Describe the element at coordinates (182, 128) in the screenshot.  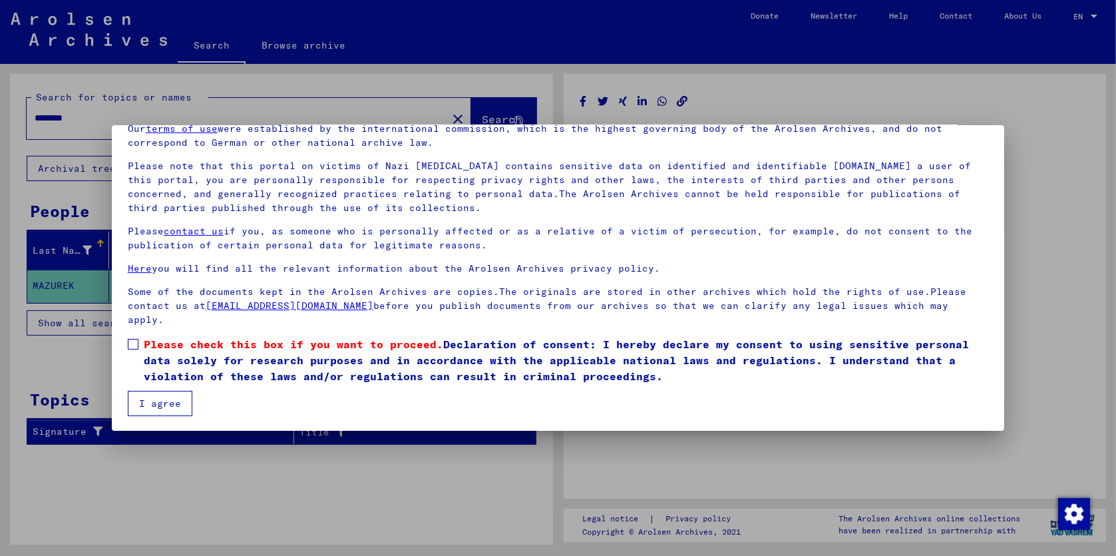
I see `a: terms of use` at that location.